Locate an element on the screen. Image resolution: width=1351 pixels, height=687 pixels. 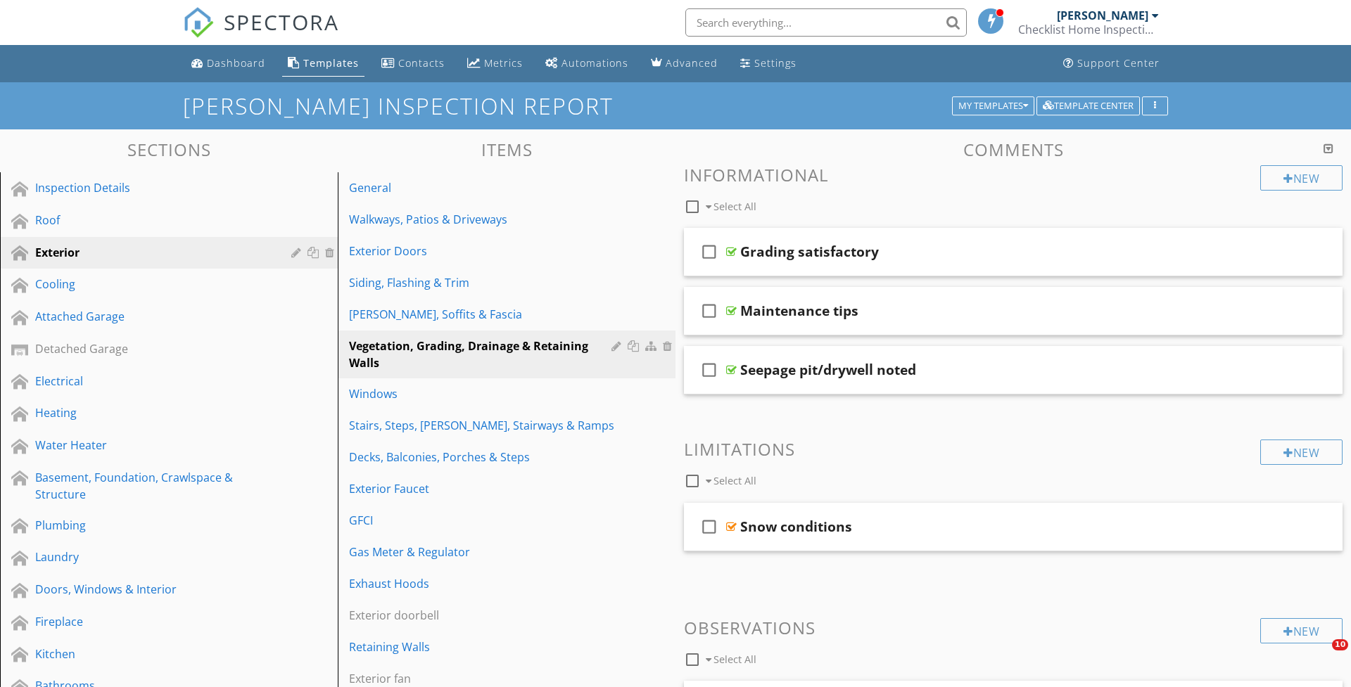
img: The Best Home Inspection Software - Spectora is located at coordinates (198, 23).